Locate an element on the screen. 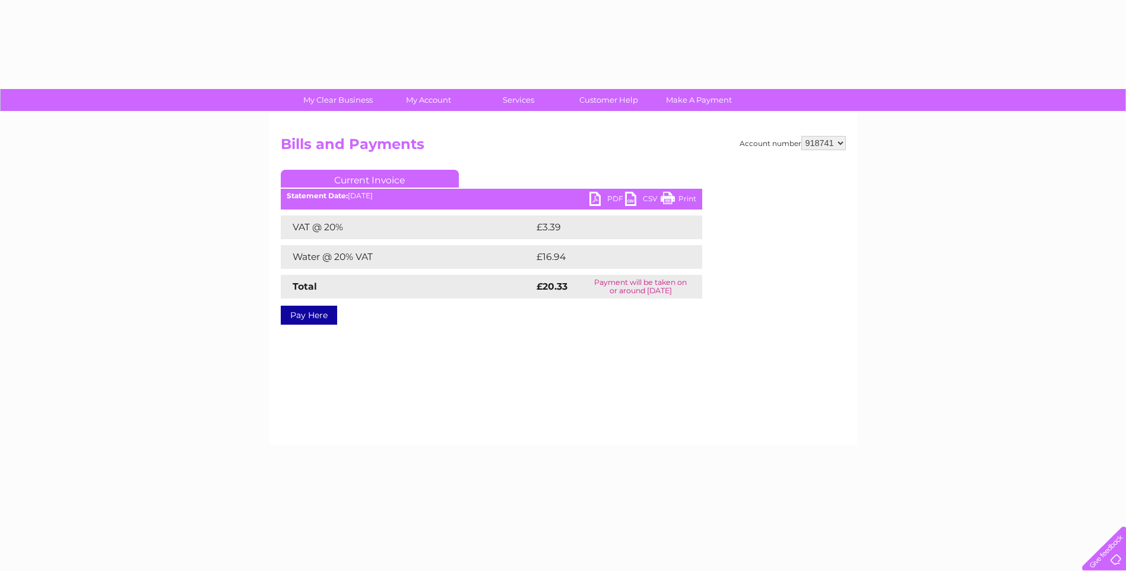 Image resolution: width=1126 pixels, height=571 pixels. a: CSV is located at coordinates (643, 200).